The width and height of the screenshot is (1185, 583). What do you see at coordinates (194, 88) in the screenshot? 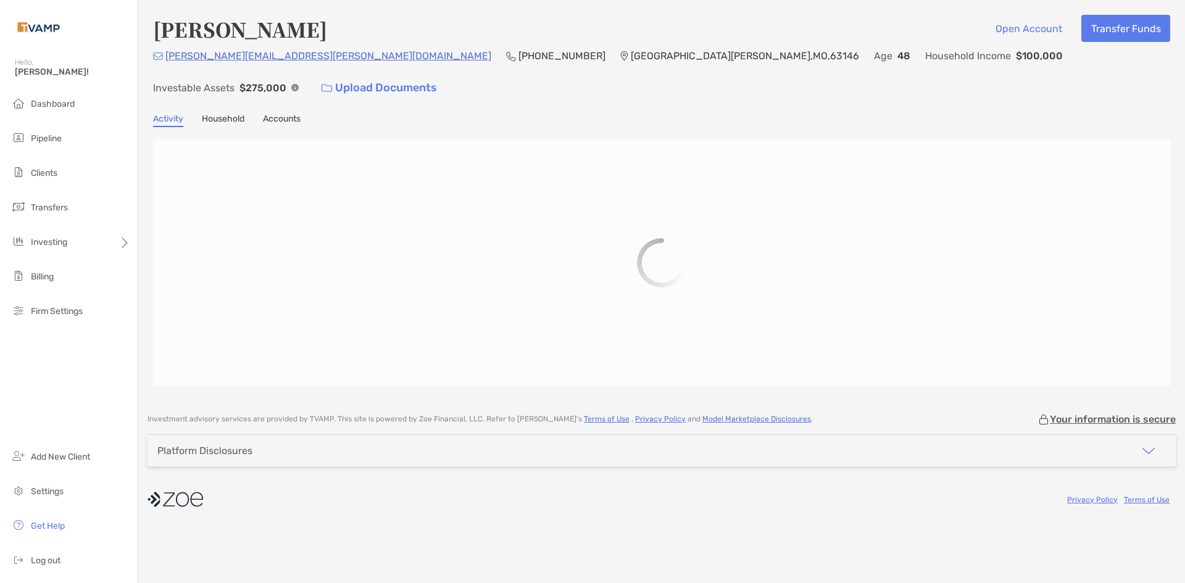
I see `p: Investable Assets` at bounding box center [194, 88].